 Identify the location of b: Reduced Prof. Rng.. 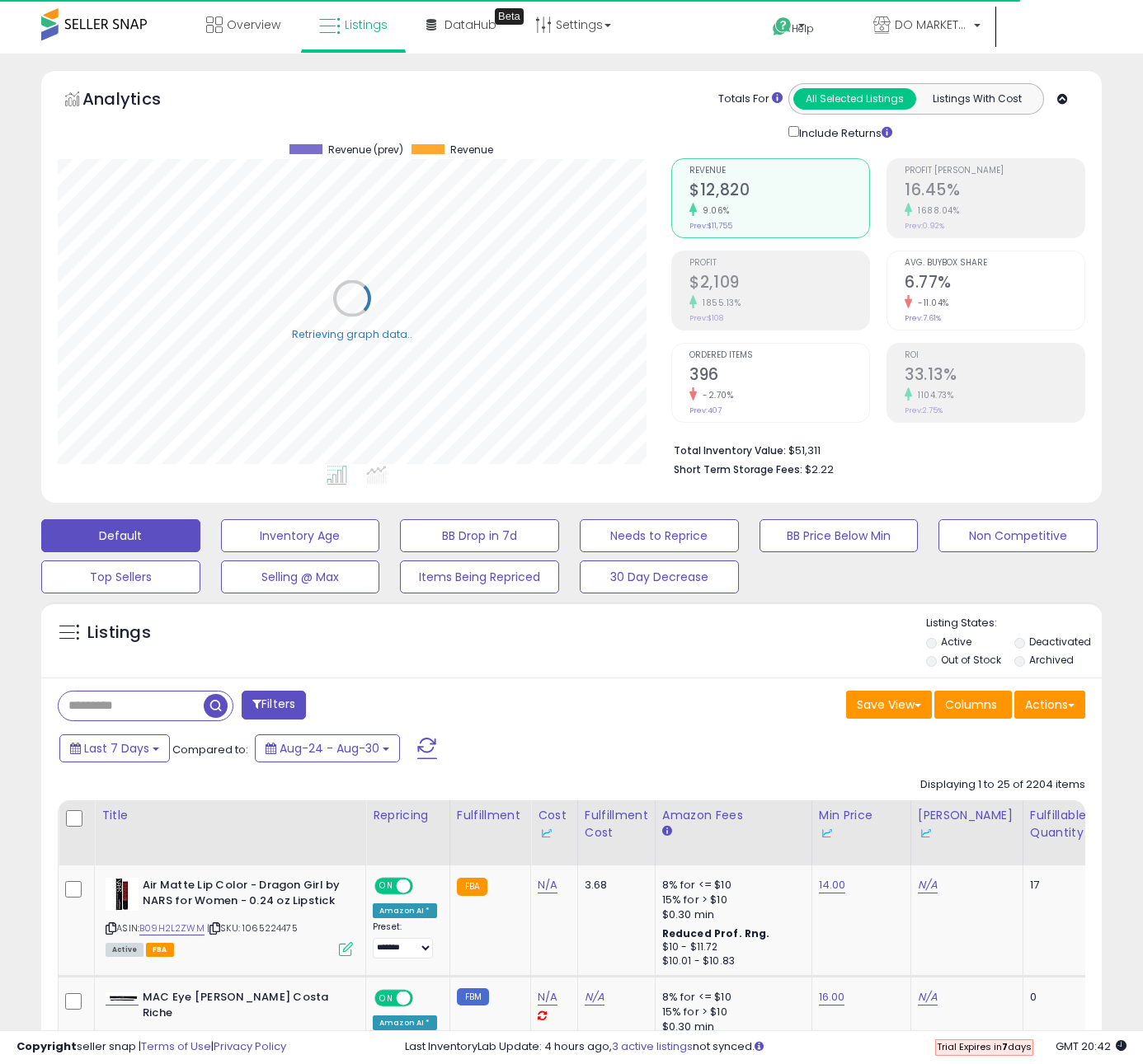
(716, 933).